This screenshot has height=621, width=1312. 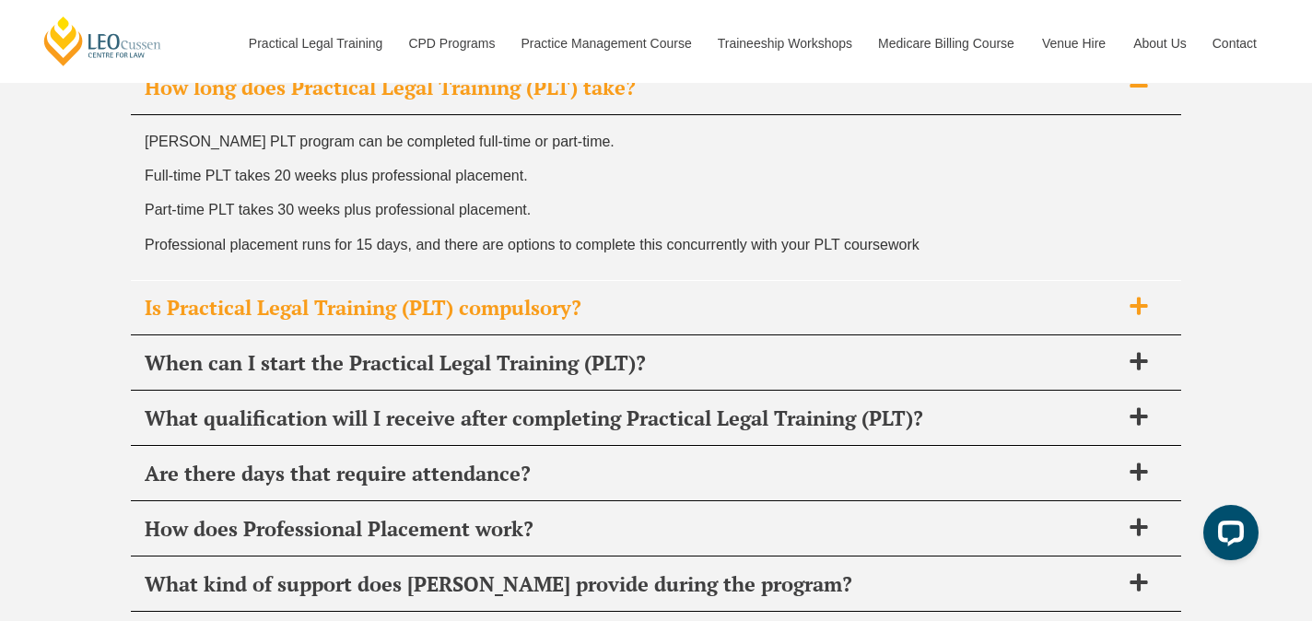 I want to click on a: Medicare Billing Course, so click(x=946, y=43).